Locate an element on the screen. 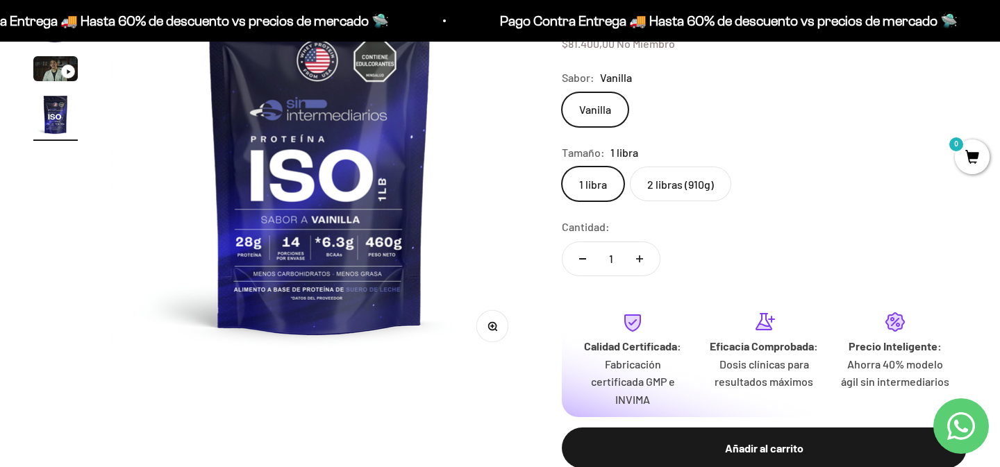  button: Ir al artículo 4 is located at coordinates (56, 117).